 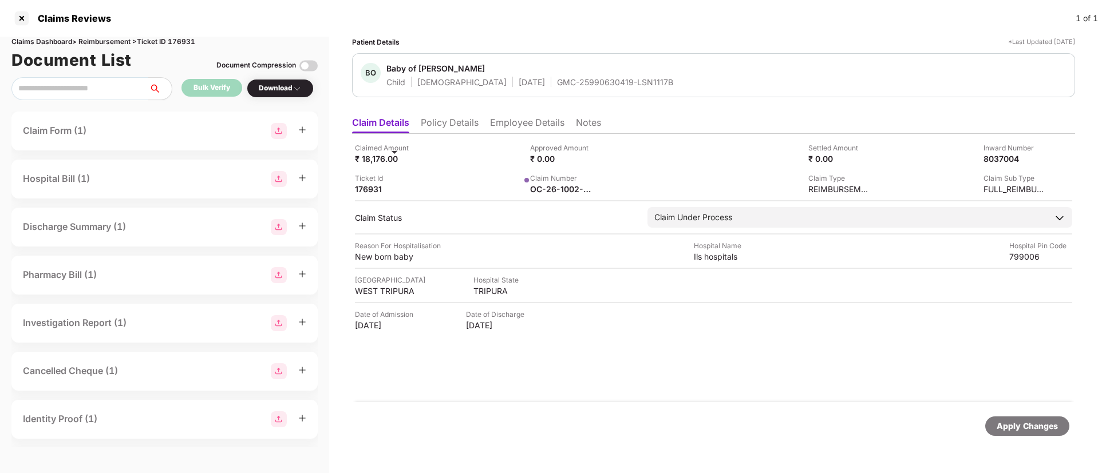 What do you see at coordinates (693, 218) in the screenshot?
I see `div: Claim Under Process` at bounding box center [693, 218].